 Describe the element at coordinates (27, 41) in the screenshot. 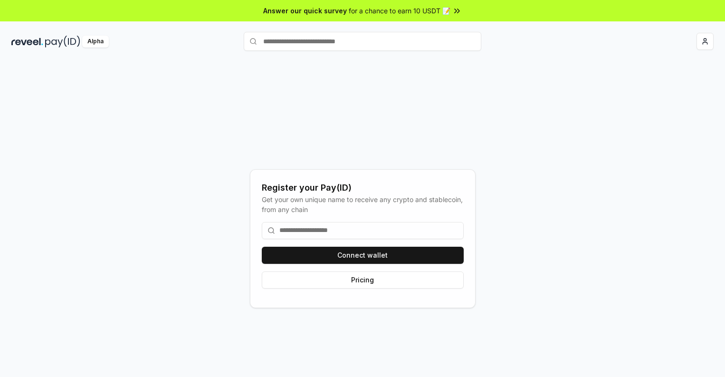

I see `img: reveel_dark` at that location.